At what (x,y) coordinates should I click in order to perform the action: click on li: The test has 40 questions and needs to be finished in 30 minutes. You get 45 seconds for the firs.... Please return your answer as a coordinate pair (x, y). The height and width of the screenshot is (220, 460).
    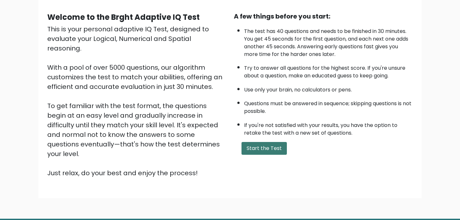
    Looking at the image, I should click on (329, 41).